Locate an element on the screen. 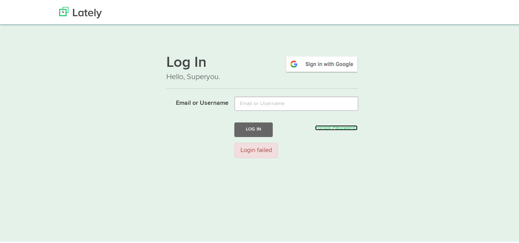 The height and width of the screenshot is (243, 519). div: Login failed is located at coordinates (256, 149).